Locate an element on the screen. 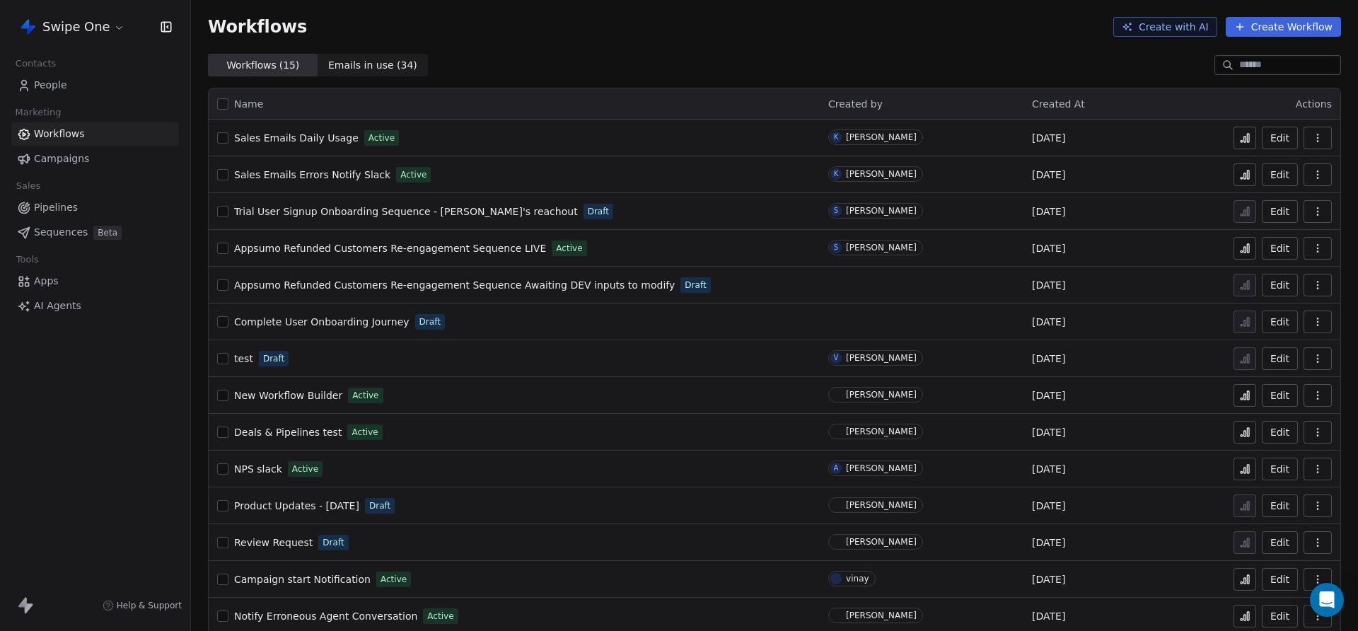 This screenshot has height=631, width=1358. span: Name is located at coordinates (248, 104).